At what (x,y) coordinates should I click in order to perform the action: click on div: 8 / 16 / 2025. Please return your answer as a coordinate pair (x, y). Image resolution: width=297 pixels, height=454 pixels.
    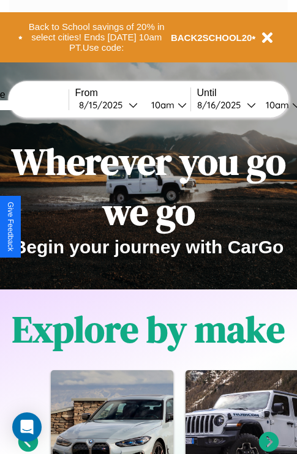
    Looking at the image, I should click on (222, 105).